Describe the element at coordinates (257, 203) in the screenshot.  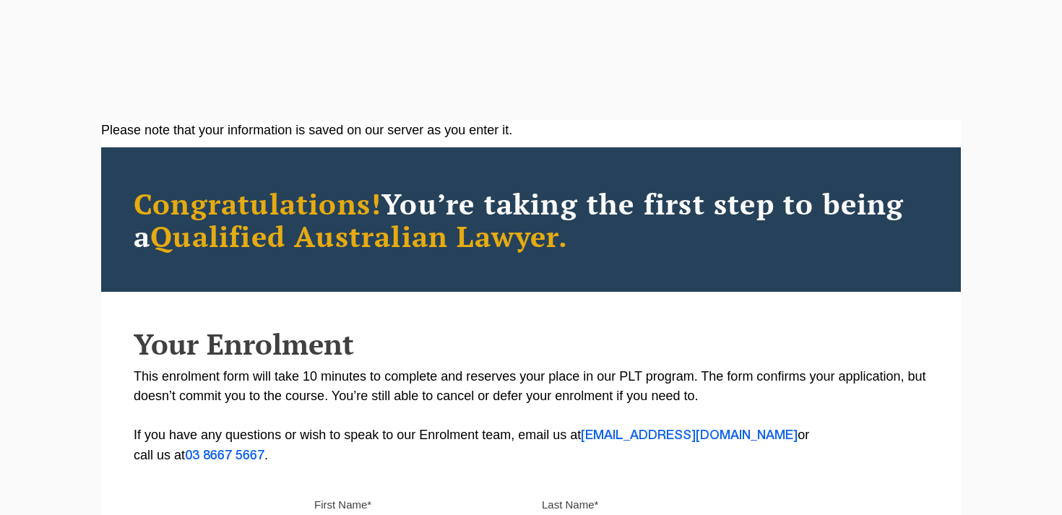
I see `span: Congratulations!` at that location.